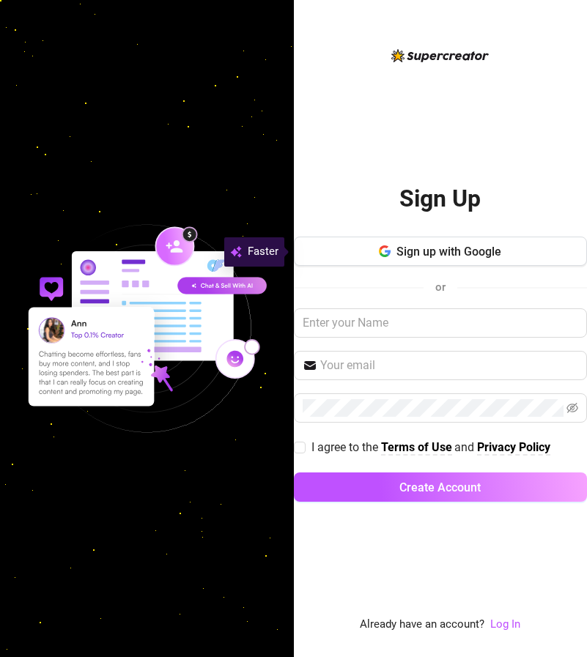 The width and height of the screenshot is (587, 657). I want to click on strong: Terms of Use, so click(416, 447).